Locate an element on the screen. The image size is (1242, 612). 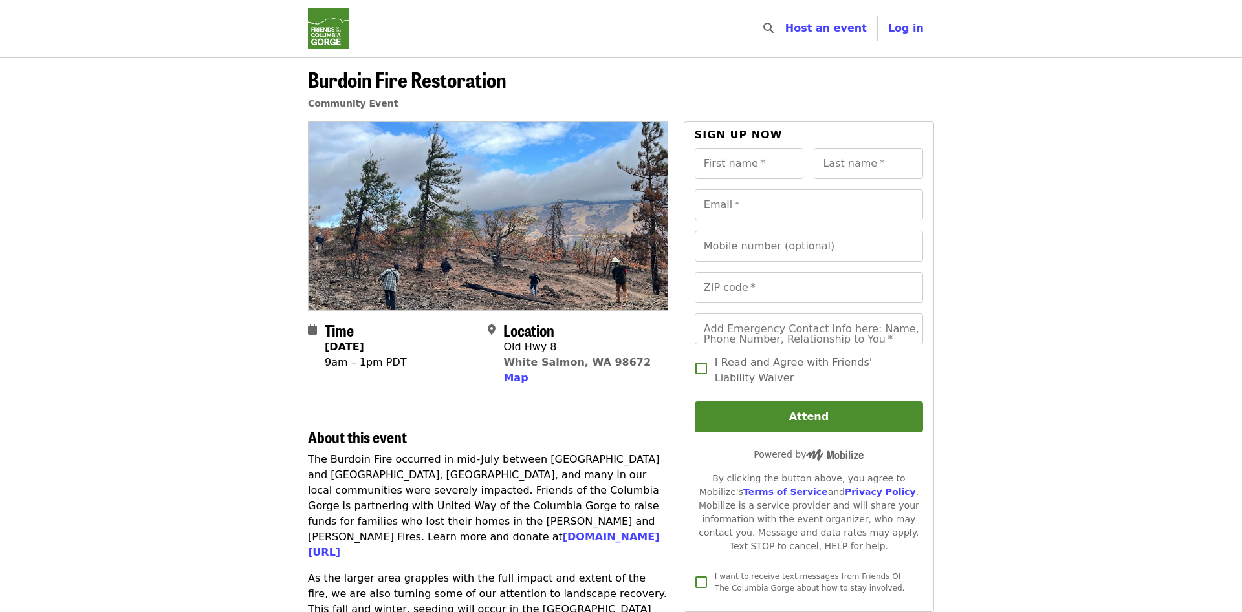
span: I want to receive text messages from Friends Of The Columbia Gorge about how to stay involved. is located at coordinates (810, 583).